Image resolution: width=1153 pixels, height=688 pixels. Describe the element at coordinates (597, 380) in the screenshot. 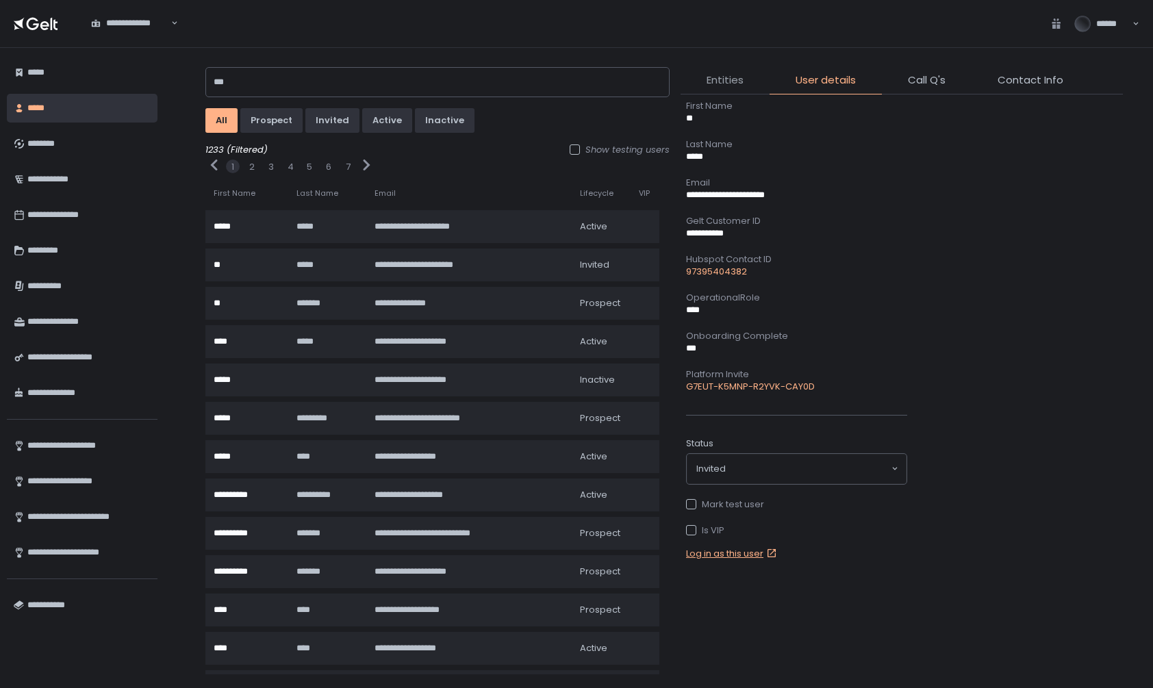

I see `span: inactive` at that location.